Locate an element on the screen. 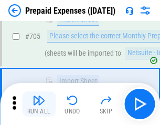  img: Main button is located at coordinates (140, 104).